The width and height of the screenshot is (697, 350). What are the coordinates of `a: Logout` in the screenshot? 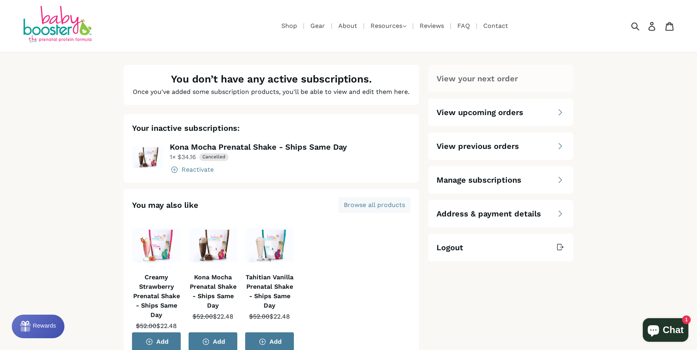 It's located at (500, 247).